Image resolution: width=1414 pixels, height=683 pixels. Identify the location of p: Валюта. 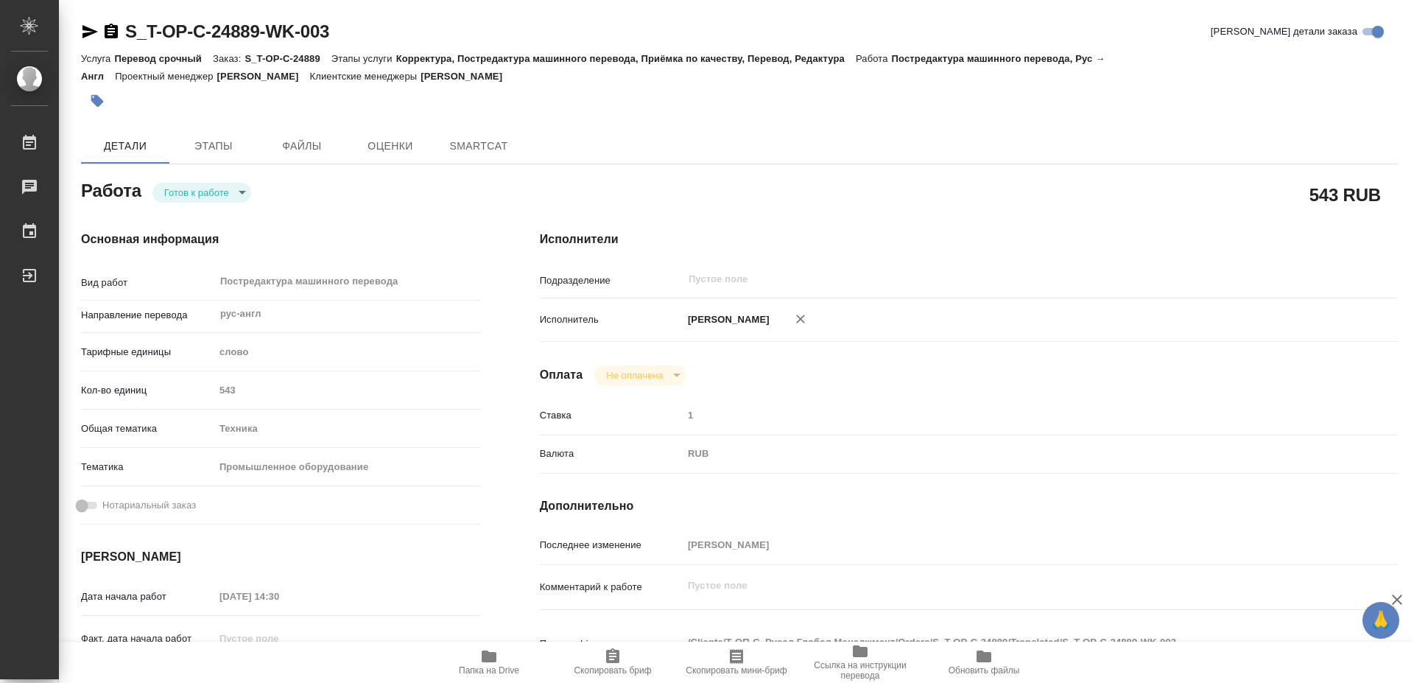
(611, 454).